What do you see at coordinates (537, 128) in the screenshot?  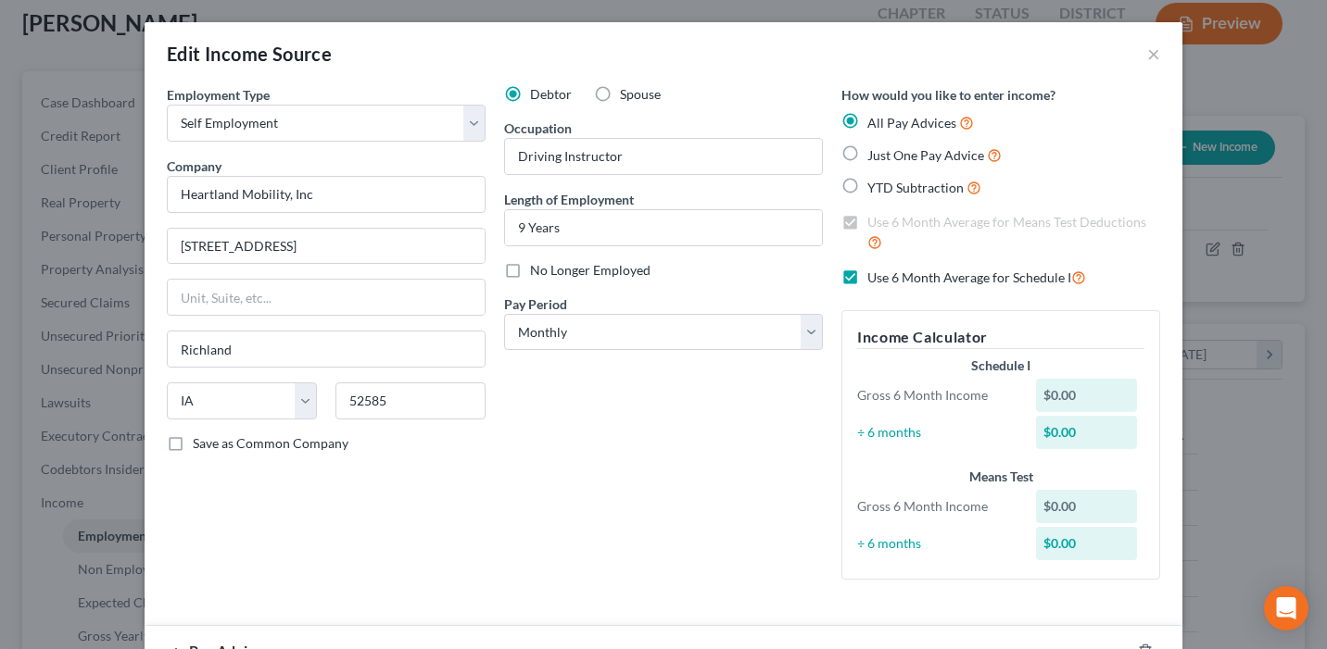 I see `label: Occupation` at bounding box center [537, 128].